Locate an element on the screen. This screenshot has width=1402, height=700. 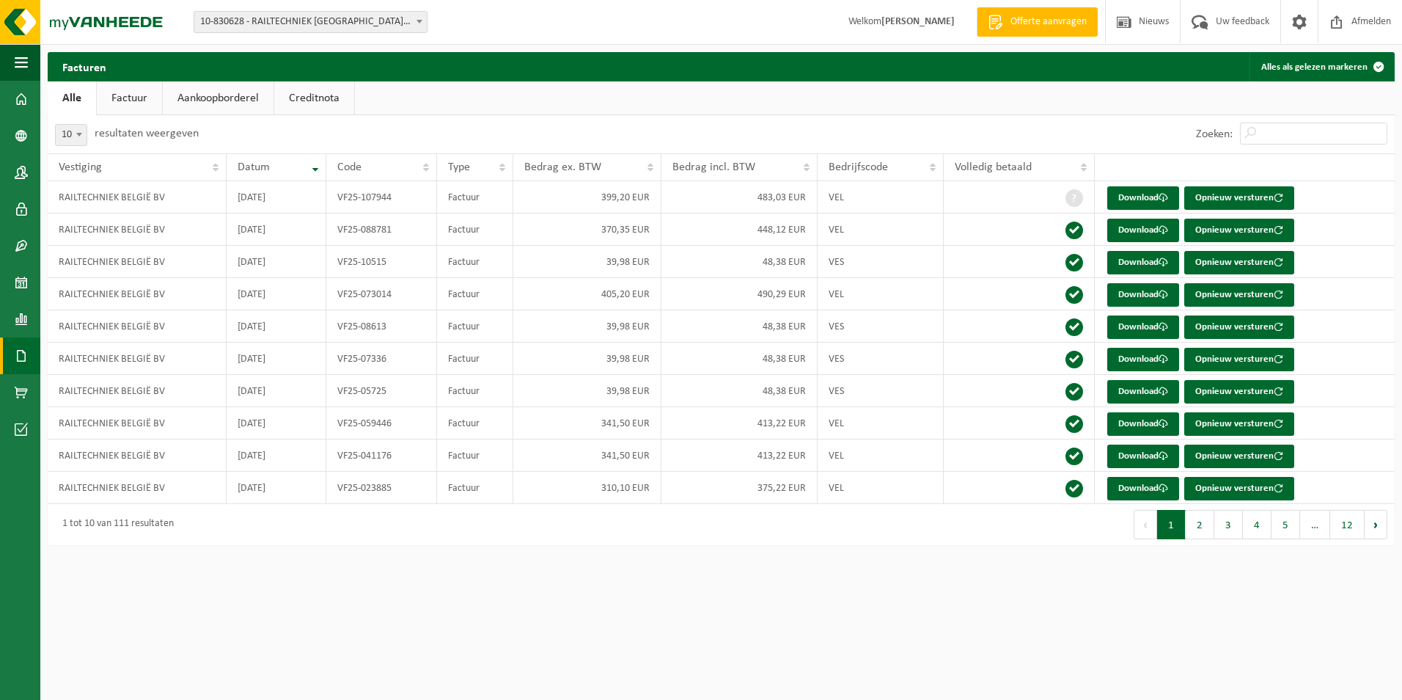
button: Alles als gelezen markeren is located at coordinates (1322, 67).